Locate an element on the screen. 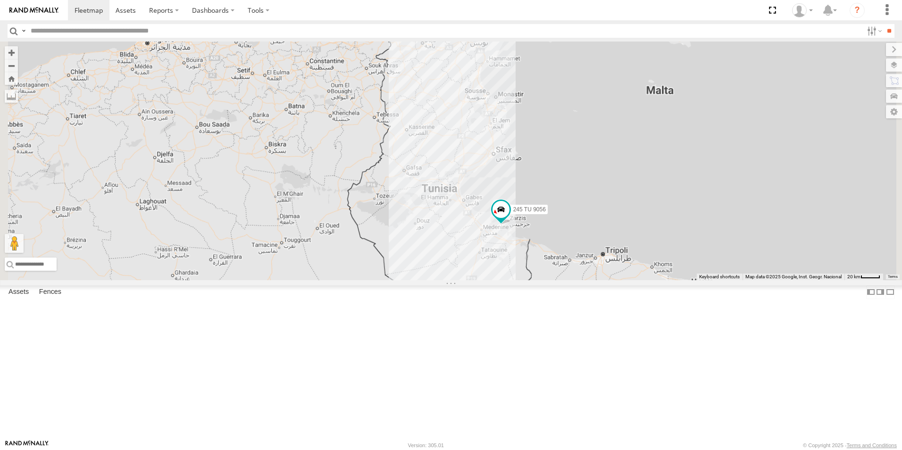 This screenshot has width=902, height=450. button: Map Scale: 20 km per 38 pixels is located at coordinates (864, 277).